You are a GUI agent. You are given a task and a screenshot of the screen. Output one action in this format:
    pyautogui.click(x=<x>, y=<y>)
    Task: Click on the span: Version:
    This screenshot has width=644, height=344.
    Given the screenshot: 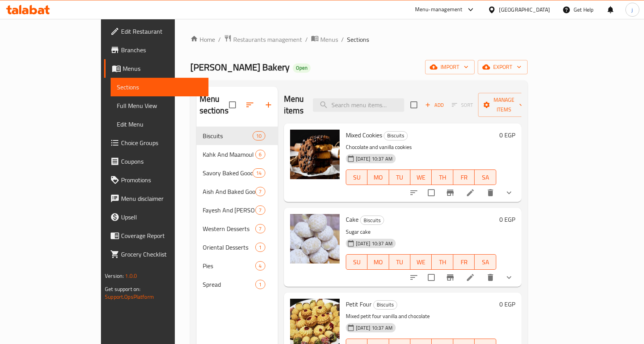 What is the action you would take?
    pyautogui.click(x=114, y=276)
    